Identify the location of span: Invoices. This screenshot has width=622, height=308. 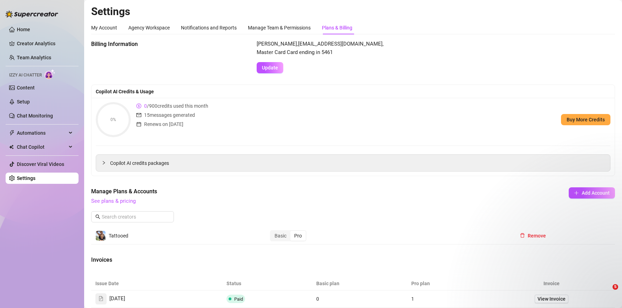
(150, 260).